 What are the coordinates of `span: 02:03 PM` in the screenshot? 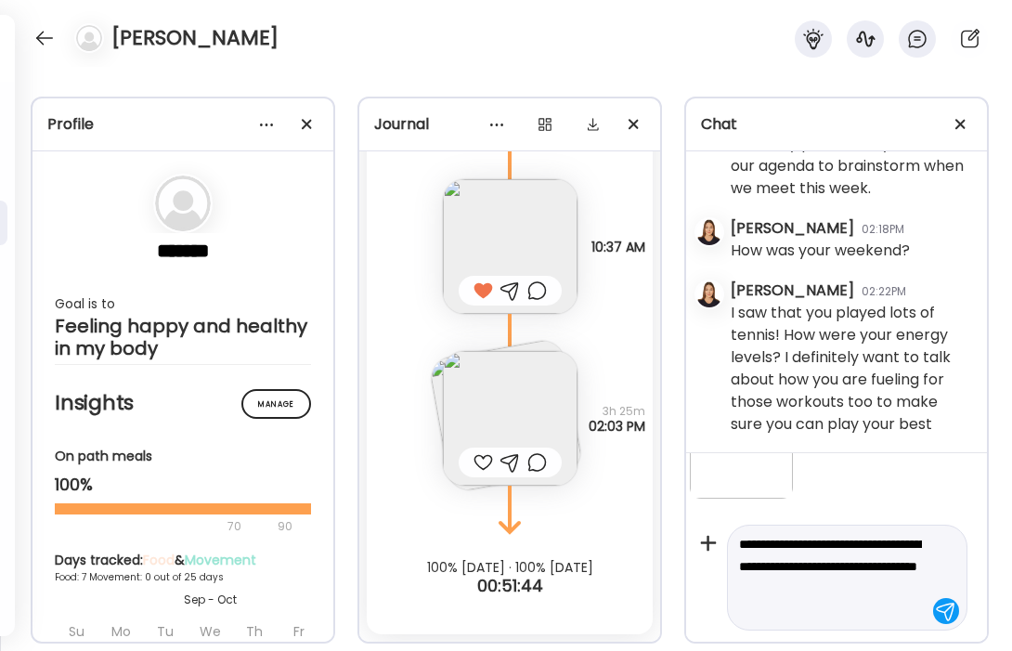 It's located at (617, 426).